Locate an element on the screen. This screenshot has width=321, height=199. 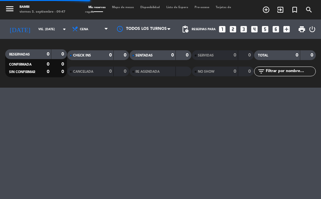
span: RE AGENDADA is located at coordinates (148, 72).